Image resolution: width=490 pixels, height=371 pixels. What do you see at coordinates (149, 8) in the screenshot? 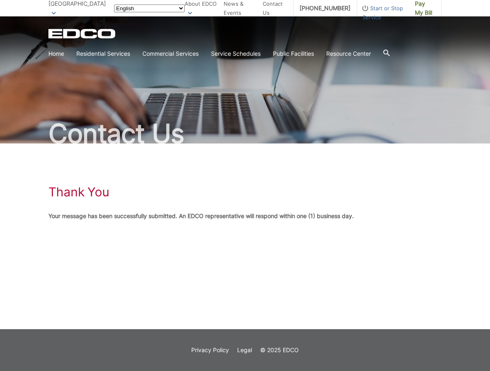
I see `select: Select a language` at bounding box center [149, 8].